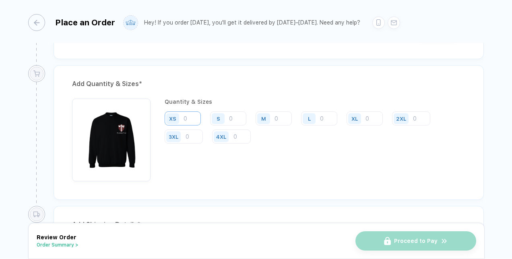  Describe the element at coordinates (111, 138) in the screenshot. I see `img: 88ee6ca7-8c1e-4c24-b170-3b4e746f75c0_nt_front_1759441584241.jpg` at that location.